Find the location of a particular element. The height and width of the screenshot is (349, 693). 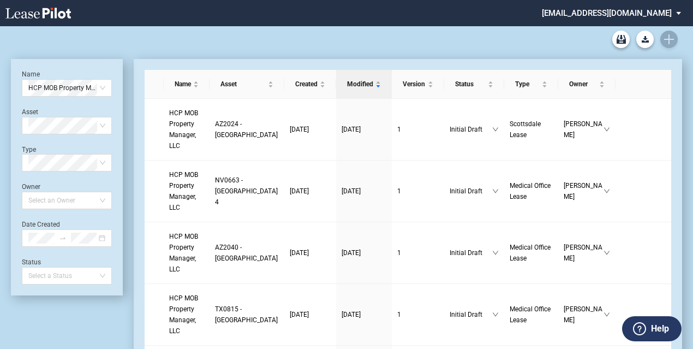

label: Asset is located at coordinates (30, 112).